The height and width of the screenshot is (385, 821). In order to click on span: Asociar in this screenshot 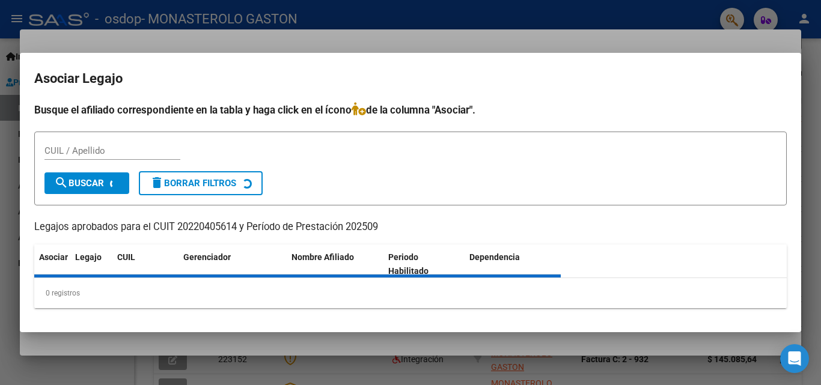, I will do `click(53, 257)`.